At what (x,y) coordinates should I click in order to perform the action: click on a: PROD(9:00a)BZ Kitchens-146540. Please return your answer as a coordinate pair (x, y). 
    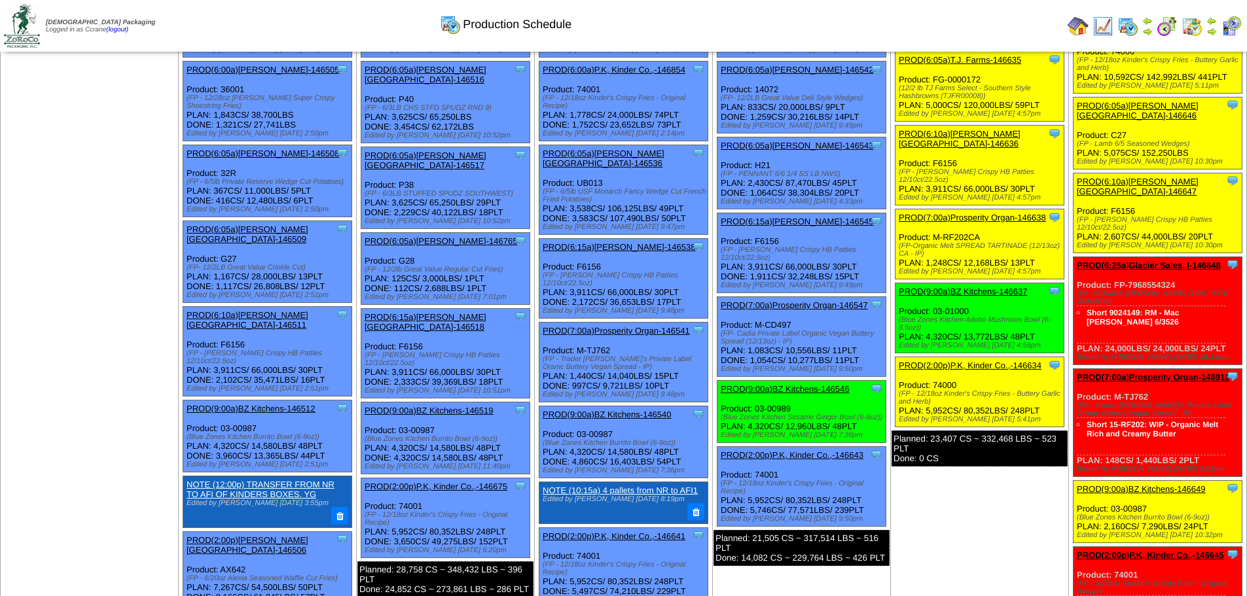
    Looking at the image, I should click on (607, 414).